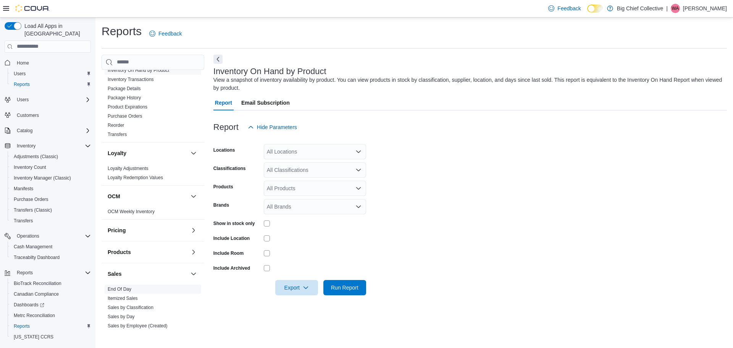 The width and height of the screenshot is (733, 348). What do you see at coordinates (51, 294) in the screenshot?
I see `button: Canadian Compliance` at bounding box center [51, 294].